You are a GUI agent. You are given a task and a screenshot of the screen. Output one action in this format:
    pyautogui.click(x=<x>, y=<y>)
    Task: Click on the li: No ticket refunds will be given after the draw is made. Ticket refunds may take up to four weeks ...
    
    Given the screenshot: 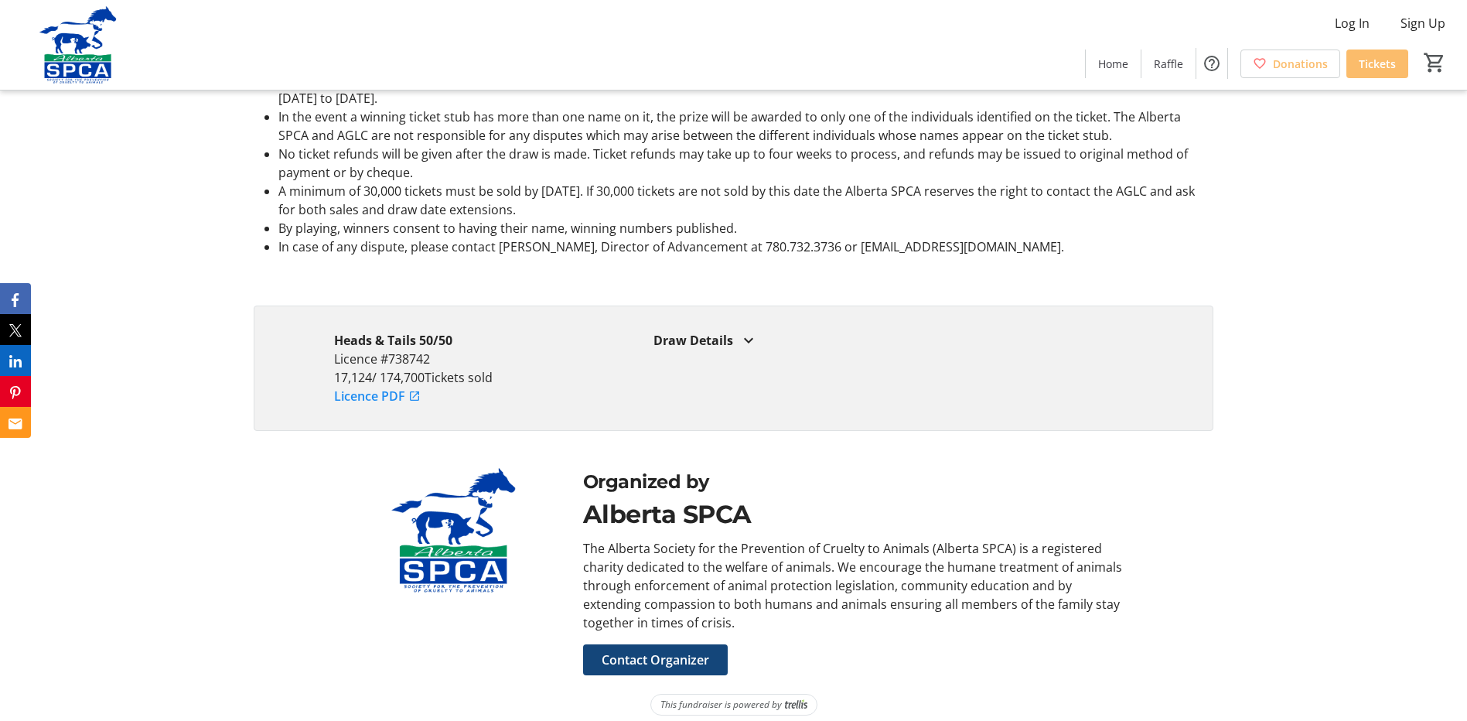 What is the action you would take?
    pyautogui.click(x=746, y=163)
    